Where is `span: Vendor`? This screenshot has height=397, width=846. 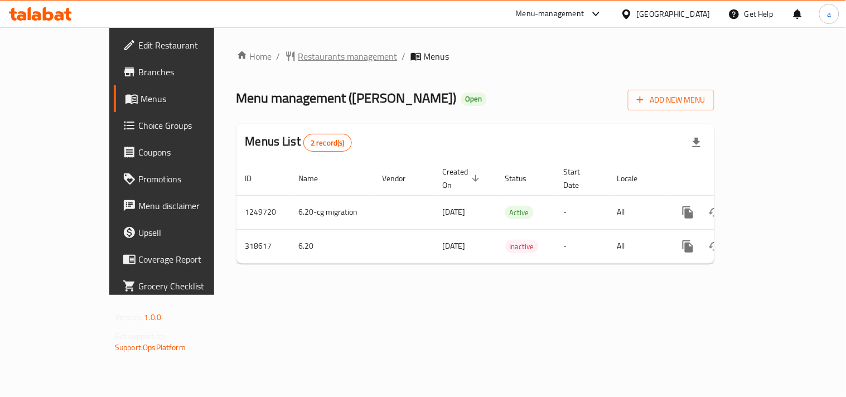
span: Vendor is located at coordinates (401, 178).